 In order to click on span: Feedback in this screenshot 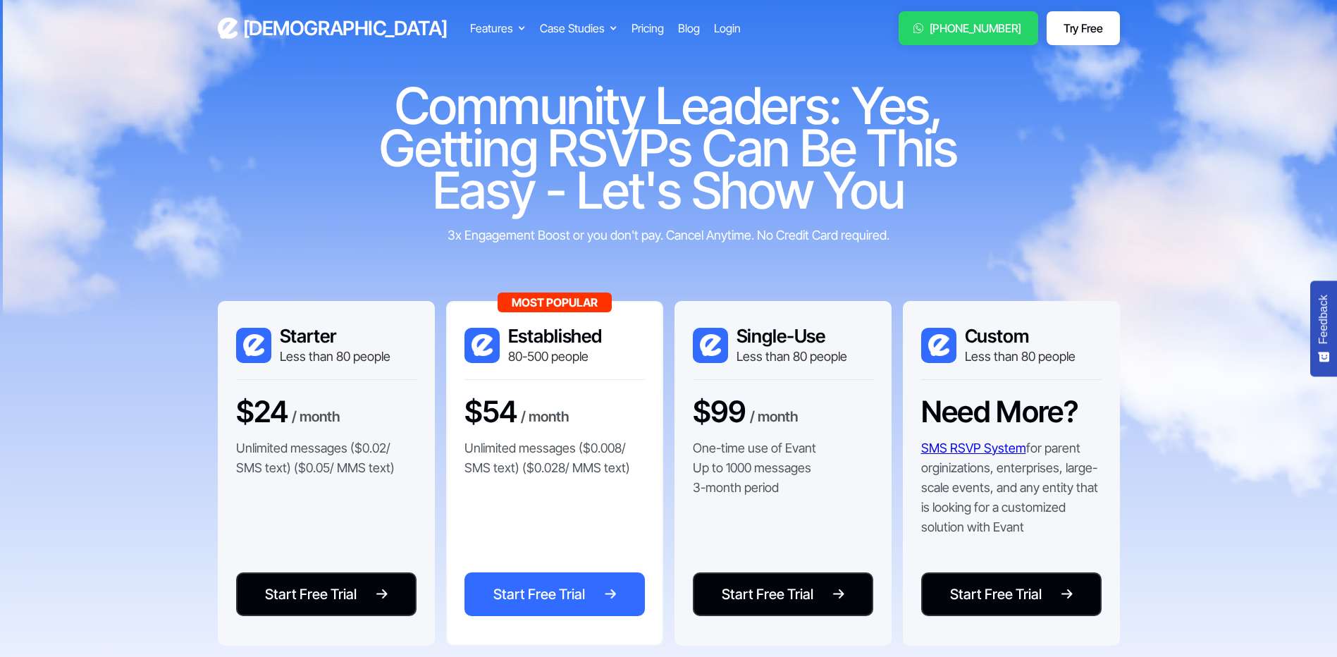, I will do `click(1324, 319)`.